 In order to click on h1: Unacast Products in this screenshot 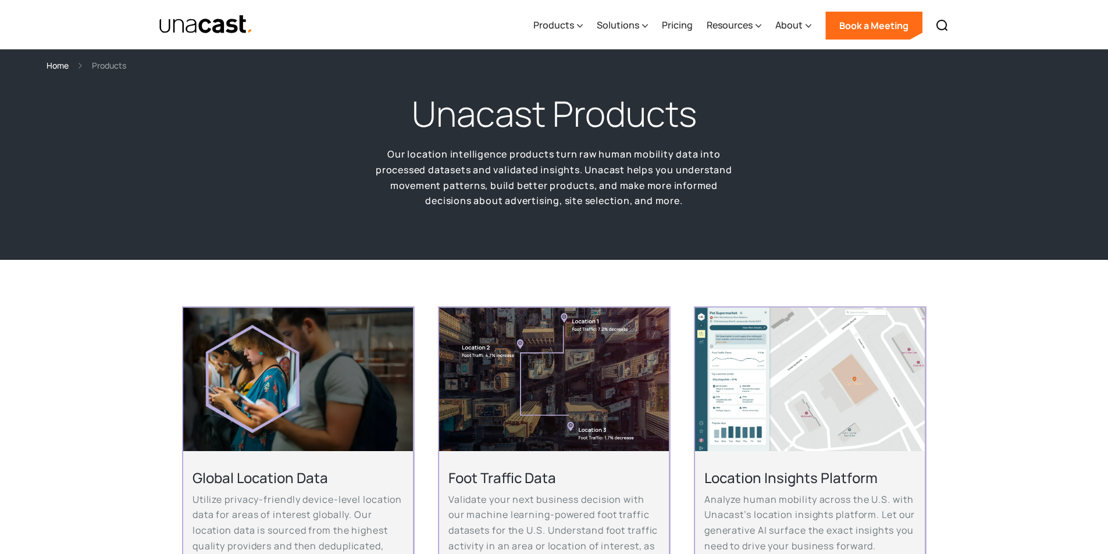, I will do `click(554, 114)`.